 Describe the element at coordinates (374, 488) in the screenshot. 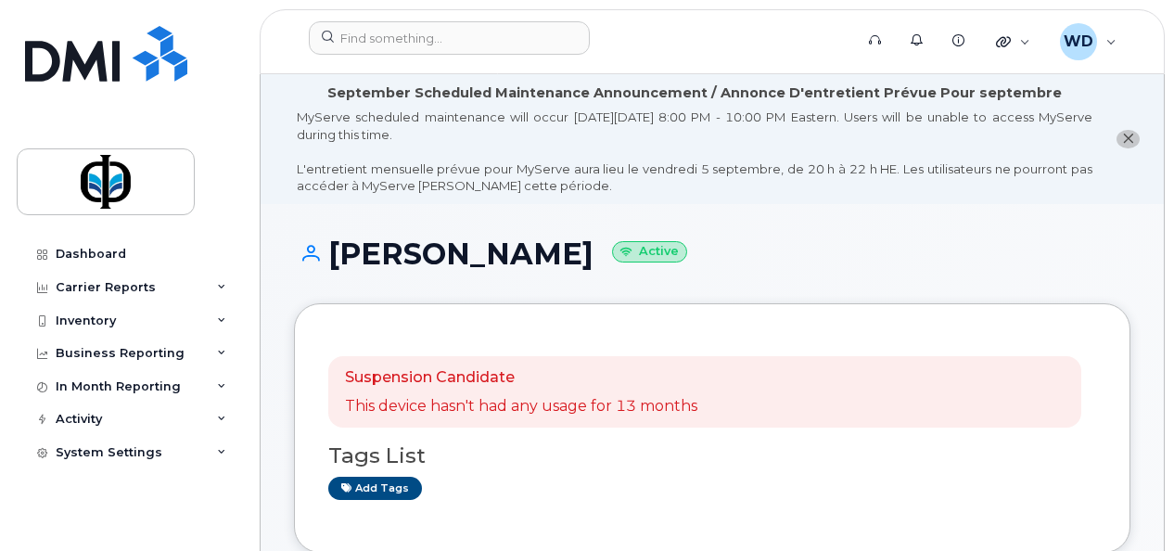

I see `a: Add tags` at that location.